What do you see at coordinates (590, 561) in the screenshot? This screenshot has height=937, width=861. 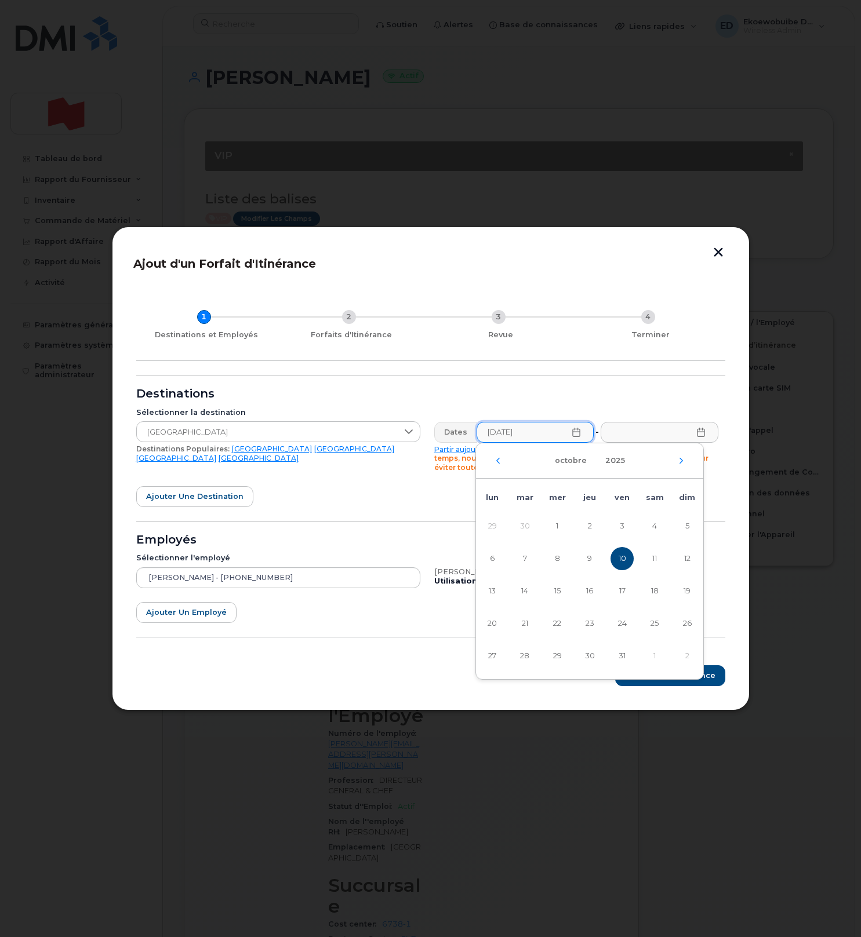 I see `div: Choisir une date` at bounding box center [590, 561].